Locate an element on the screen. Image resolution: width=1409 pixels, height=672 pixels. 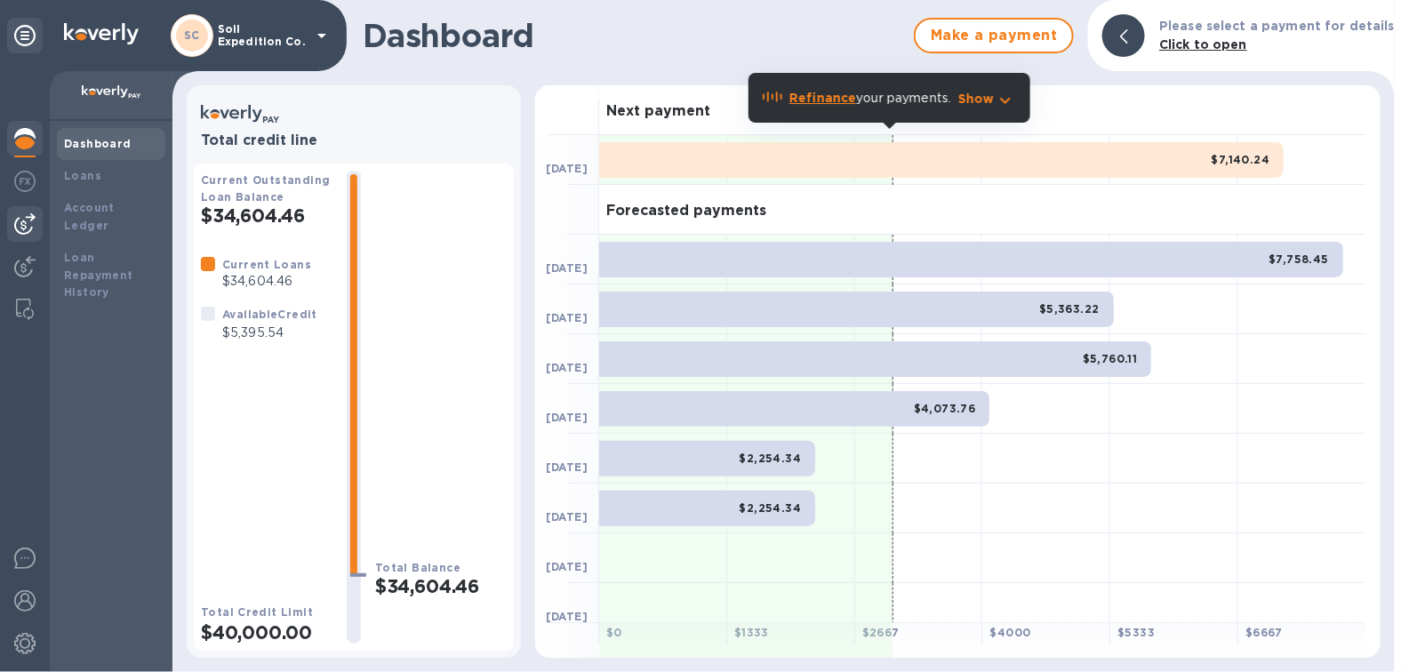
span: Make a payment is located at coordinates (994, 36).